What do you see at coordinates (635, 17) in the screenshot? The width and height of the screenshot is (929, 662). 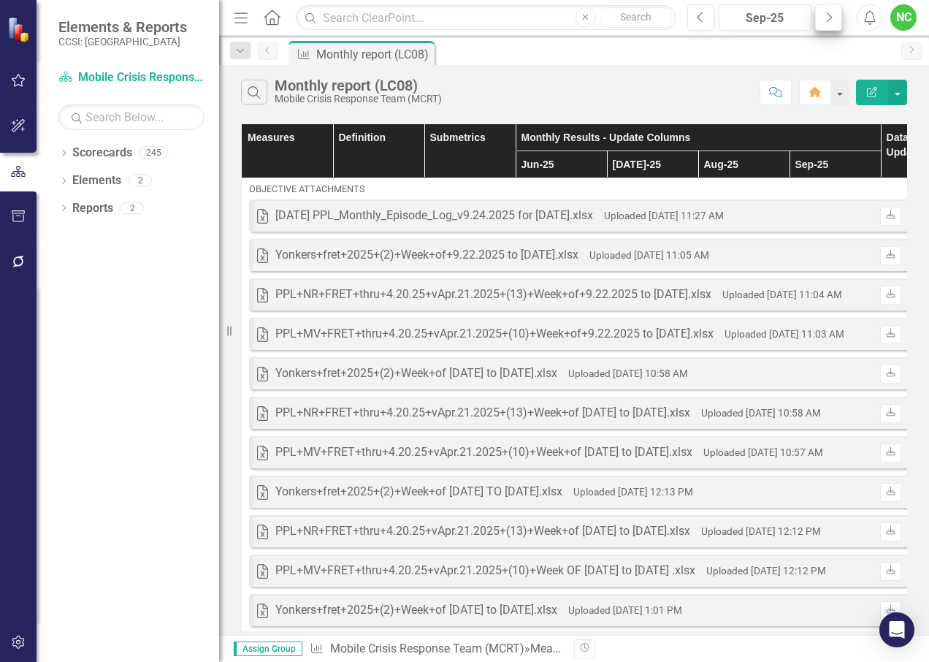 I see `span: Search` at bounding box center [635, 17].